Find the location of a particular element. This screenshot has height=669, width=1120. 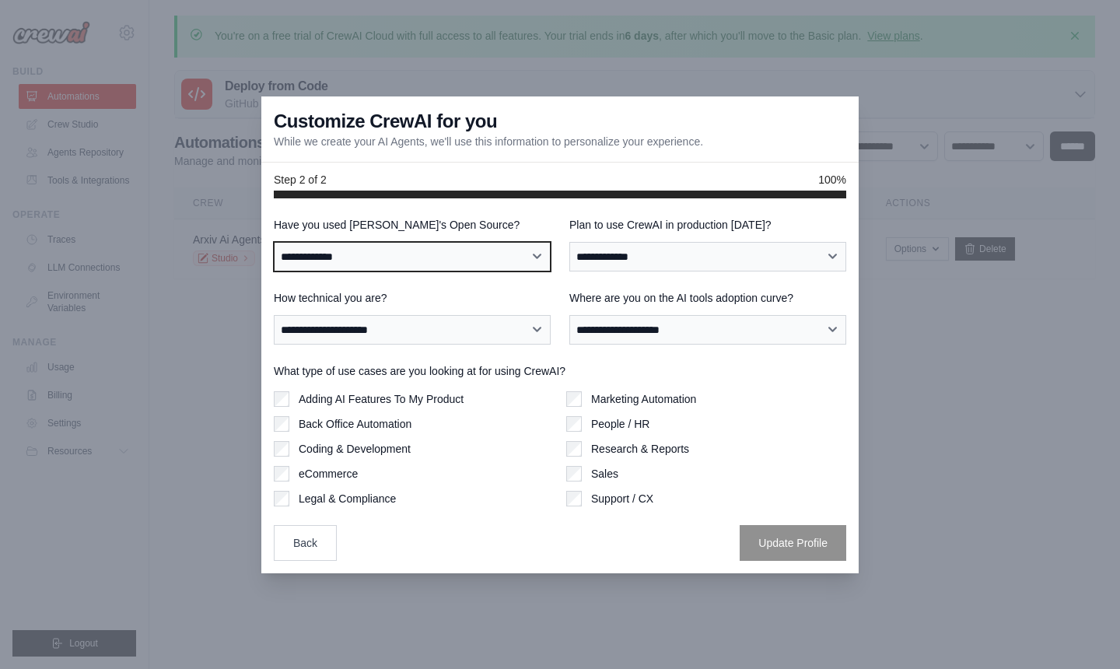

label: Legal & Compliance is located at coordinates (347, 498).